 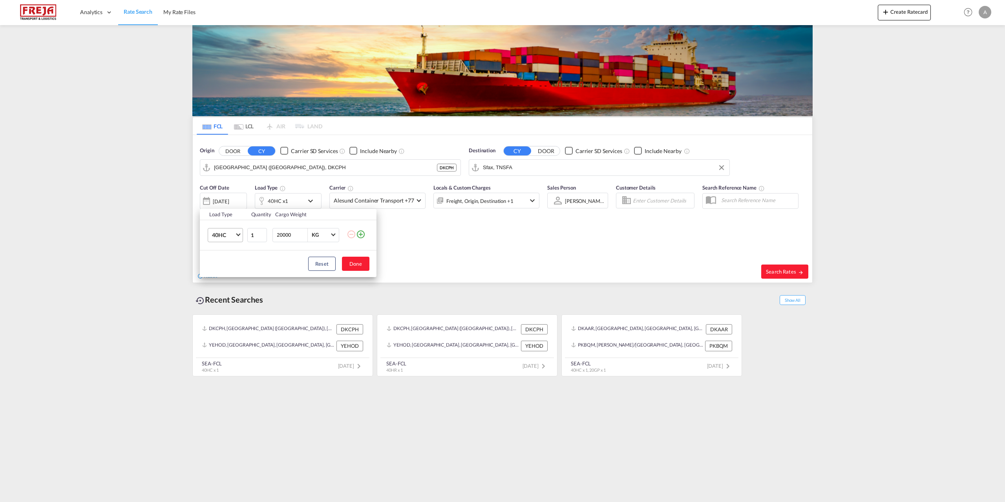 I want to click on md-icon: icon-minus-circle-outline, so click(x=351, y=234).